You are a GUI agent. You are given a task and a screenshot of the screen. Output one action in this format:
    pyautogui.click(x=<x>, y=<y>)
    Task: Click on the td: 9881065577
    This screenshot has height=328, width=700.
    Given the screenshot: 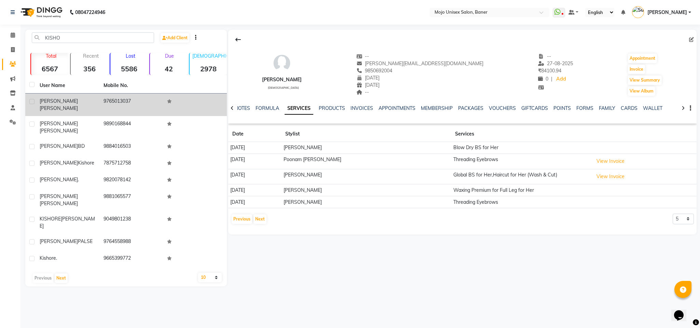 What is the action you would take?
    pyautogui.click(x=131, y=200)
    